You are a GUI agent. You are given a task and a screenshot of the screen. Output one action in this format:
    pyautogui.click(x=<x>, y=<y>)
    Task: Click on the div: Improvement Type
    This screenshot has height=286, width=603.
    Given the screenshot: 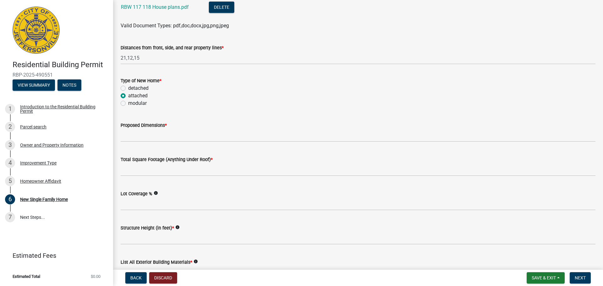 What is the action you would take?
    pyautogui.click(x=38, y=163)
    